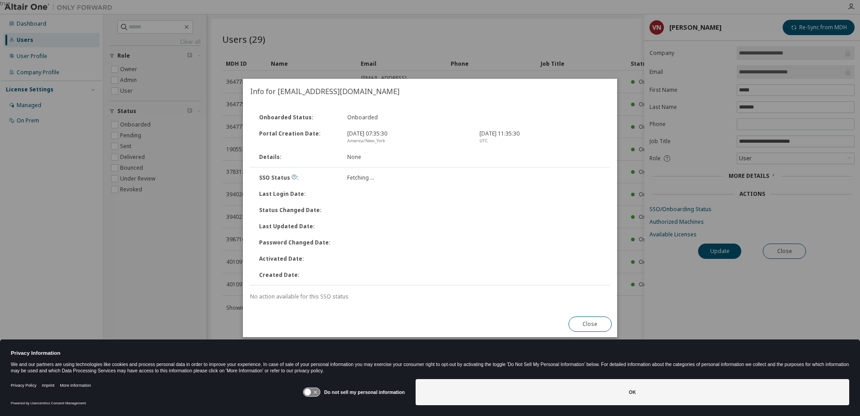  What do you see at coordinates (408, 178) in the screenshot?
I see `div: Fetching ...` at bounding box center [408, 178].